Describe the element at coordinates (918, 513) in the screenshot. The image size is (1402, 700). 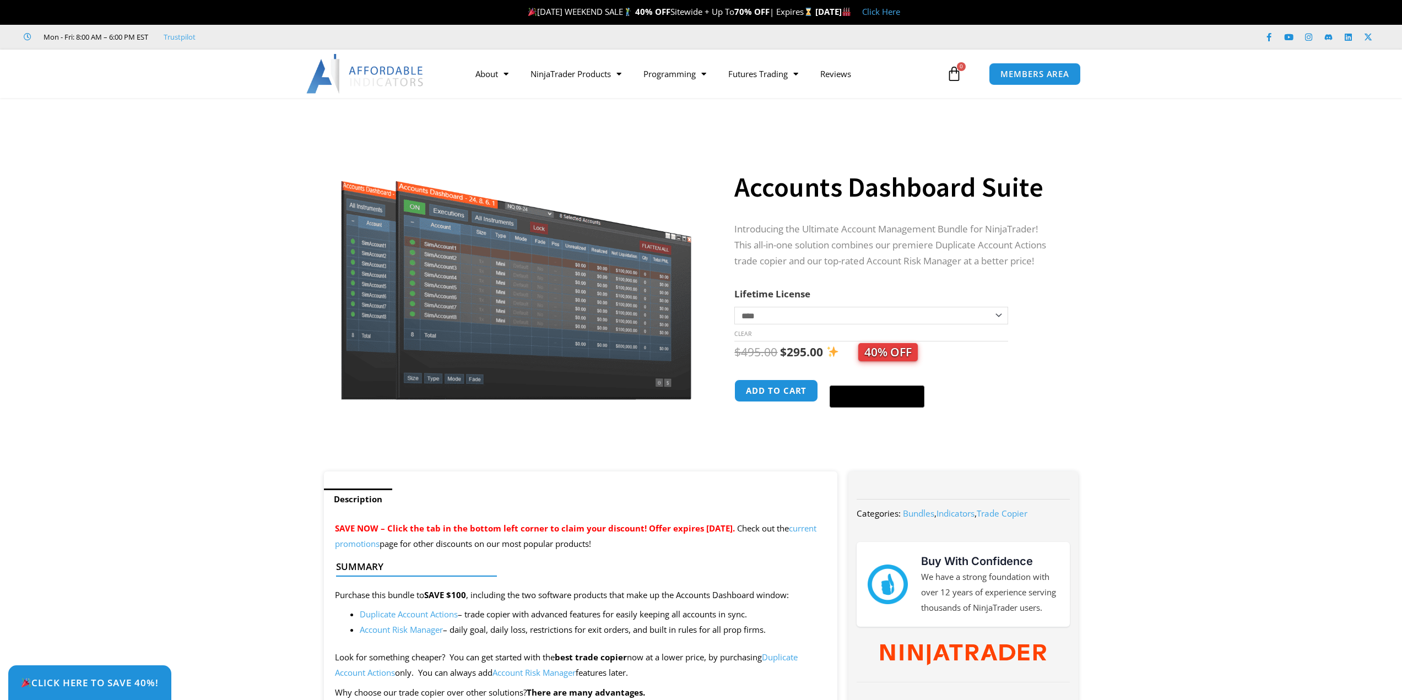
I see `a: Bundles` at that location.